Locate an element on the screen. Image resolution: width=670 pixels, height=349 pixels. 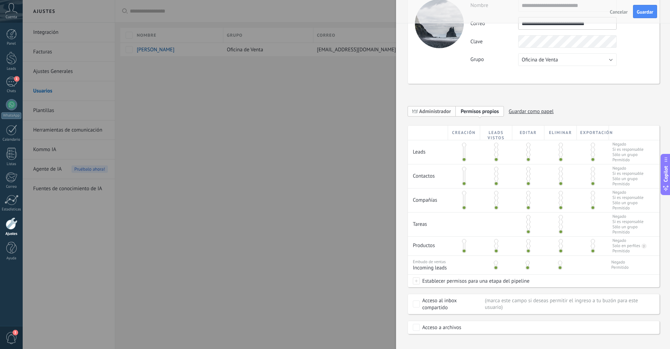
span: Incoming leads is located at coordinates (445, 268).